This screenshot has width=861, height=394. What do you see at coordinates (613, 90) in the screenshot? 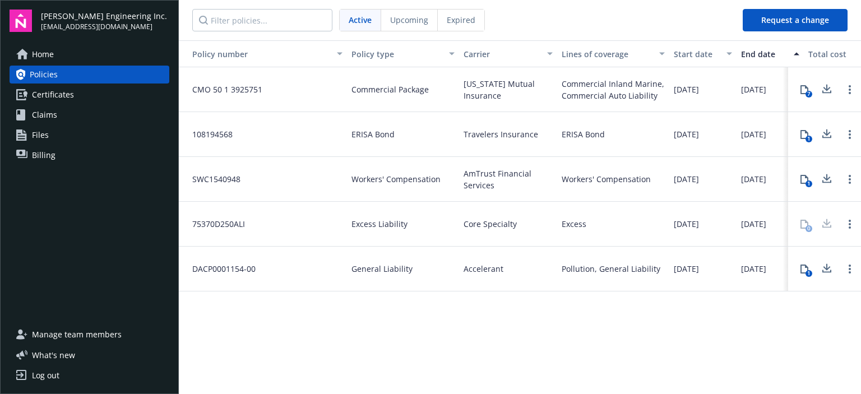
I see `div: Commercial Inland Marine, Commercial Auto Liability` at bounding box center [613, 90].